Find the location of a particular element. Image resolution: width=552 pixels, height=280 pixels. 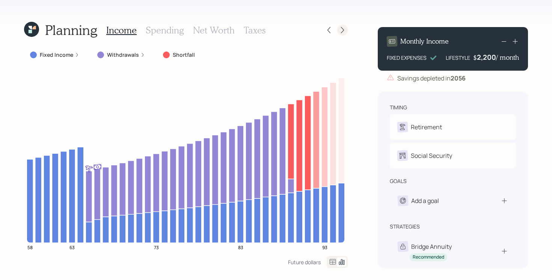

h3: Taxes is located at coordinates (254, 30).